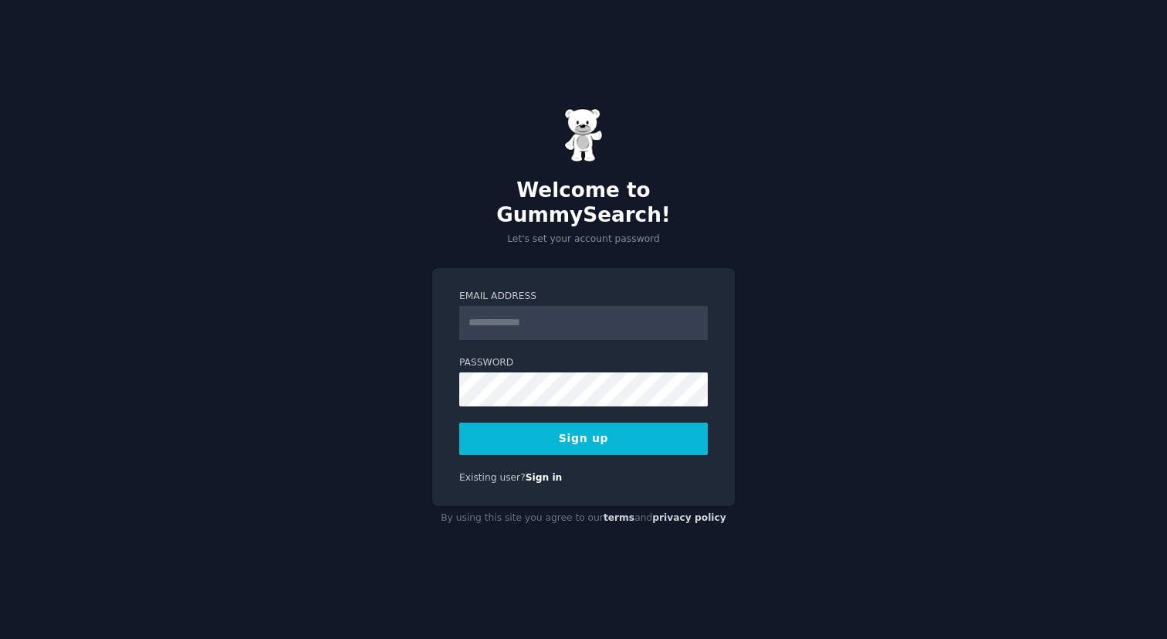 The height and width of the screenshot is (639, 1167). What do you see at coordinates (493, 477) in the screenshot?
I see `span: Existing user?` at bounding box center [493, 477].